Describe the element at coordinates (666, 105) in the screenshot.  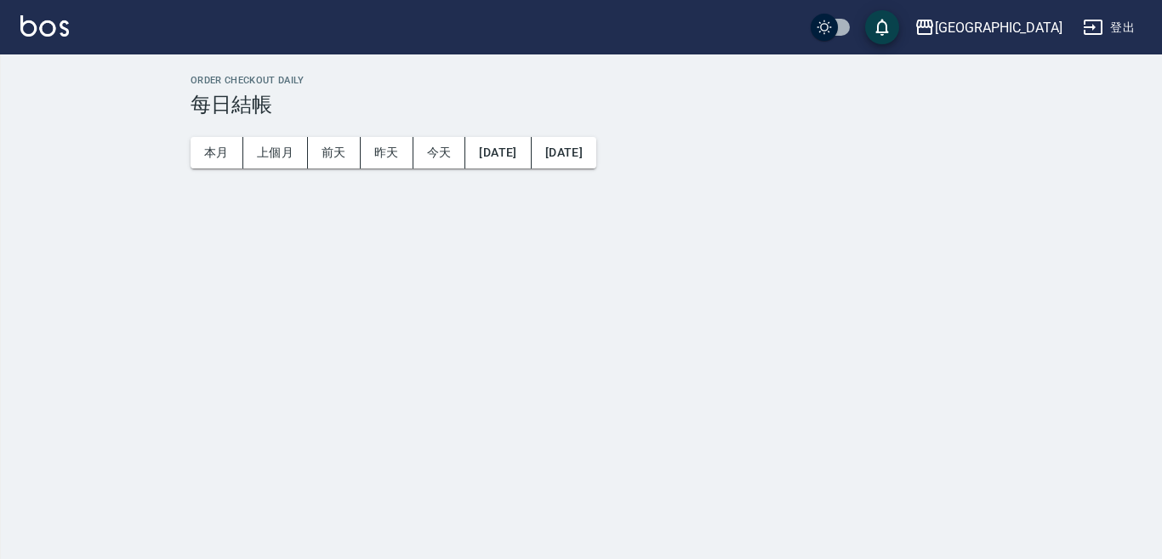
I see `h3: 每日結帳` at that location.